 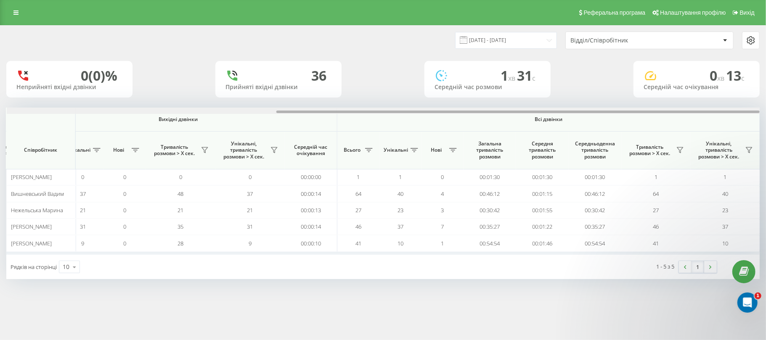 I want to click on span: Налаштування профілю, so click(x=693, y=13).